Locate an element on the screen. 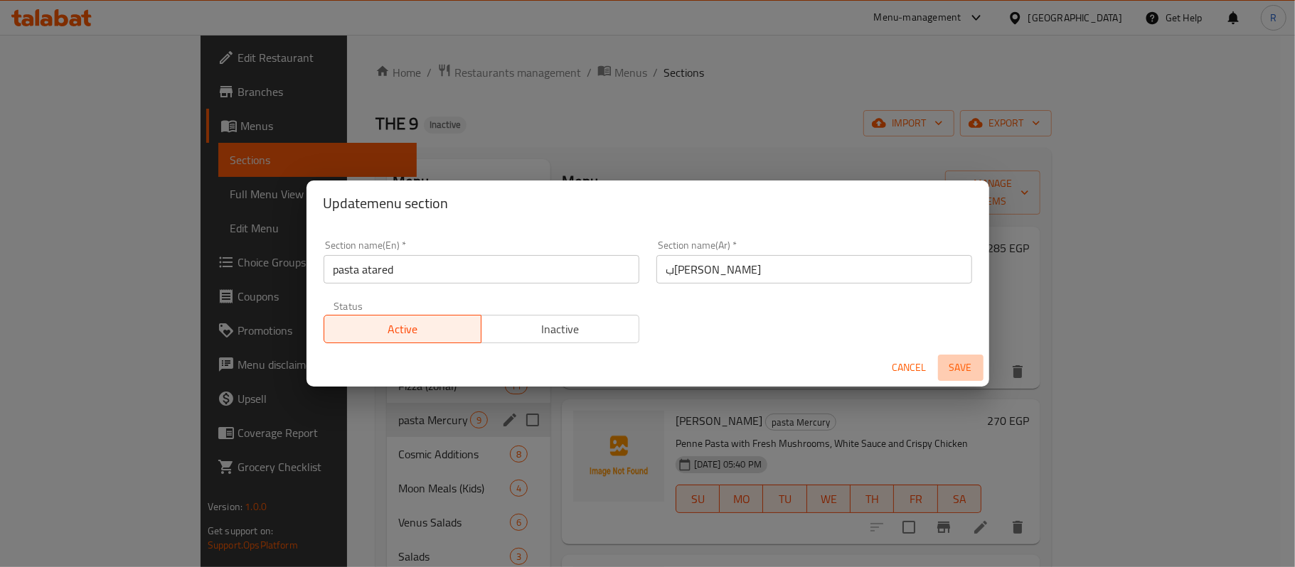 This screenshot has width=1295, height=567. button: Cancel is located at coordinates (910, 368).